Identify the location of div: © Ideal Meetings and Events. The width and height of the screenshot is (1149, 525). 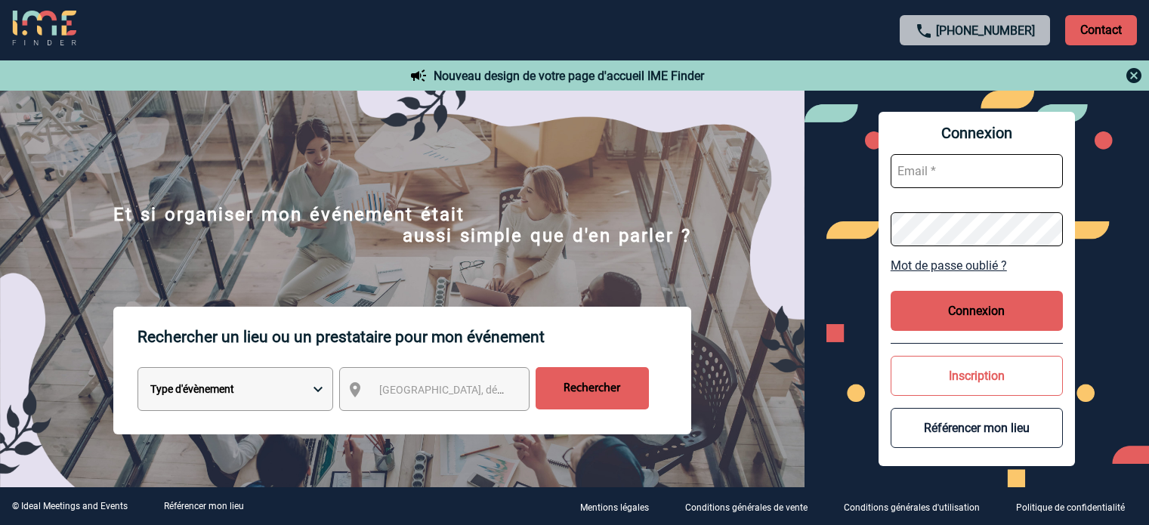
(69, 506).